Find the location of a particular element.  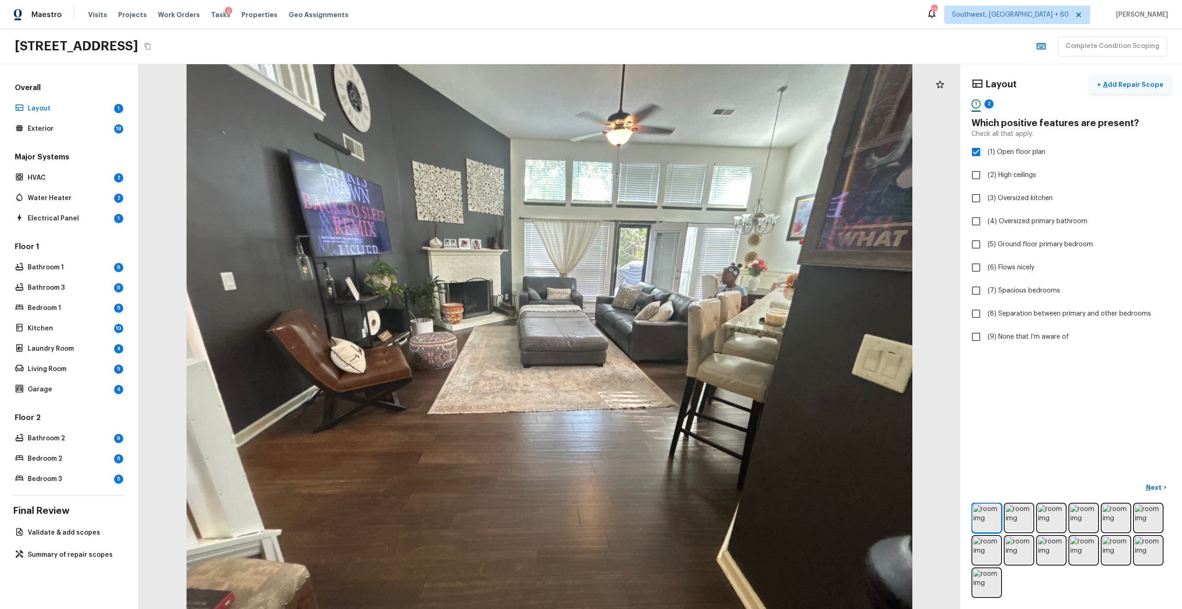

p: Next is located at coordinates (1155, 487).